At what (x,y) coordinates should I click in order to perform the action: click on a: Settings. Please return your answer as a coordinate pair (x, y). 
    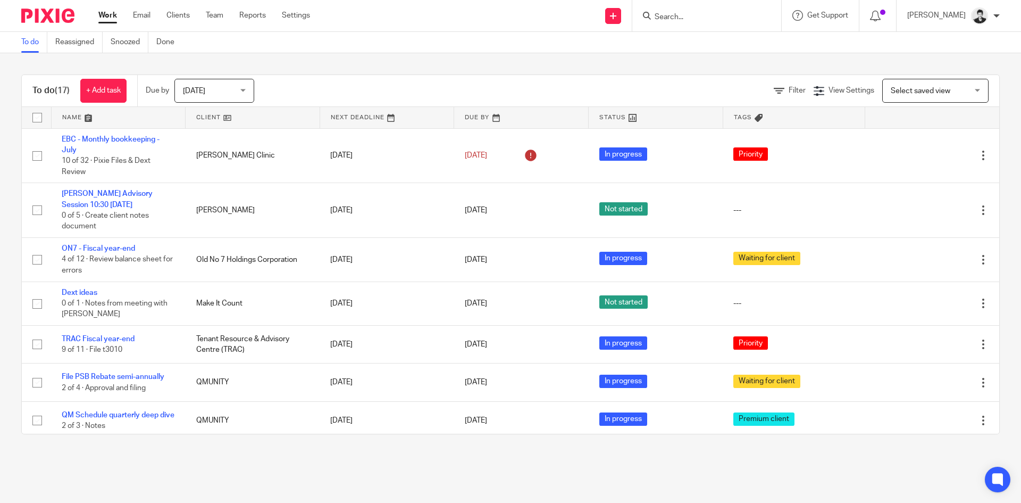
    Looking at the image, I should click on (296, 15).